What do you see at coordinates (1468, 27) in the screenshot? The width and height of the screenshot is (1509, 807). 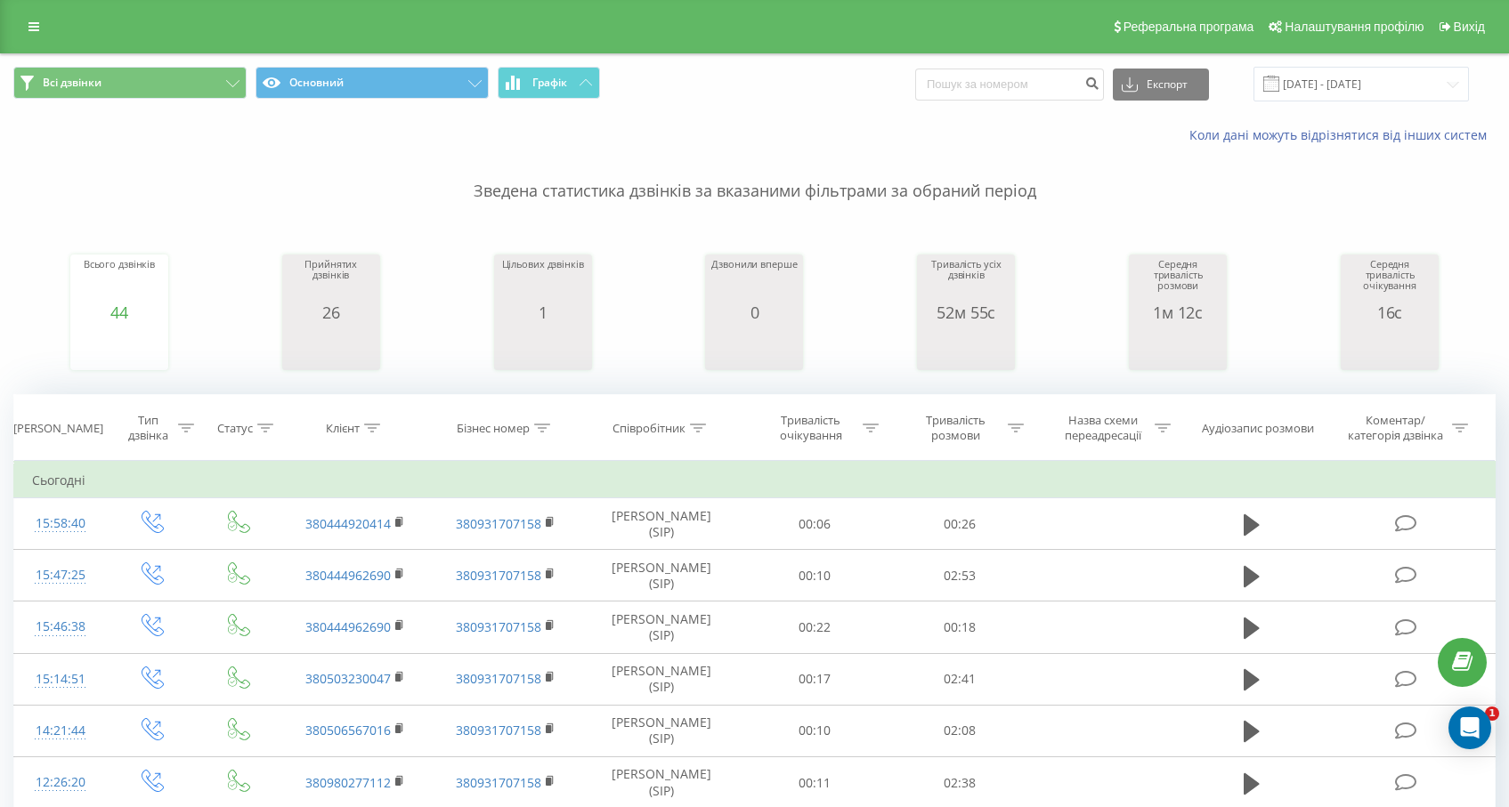 I see `span: Вихід` at bounding box center [1468, 27].